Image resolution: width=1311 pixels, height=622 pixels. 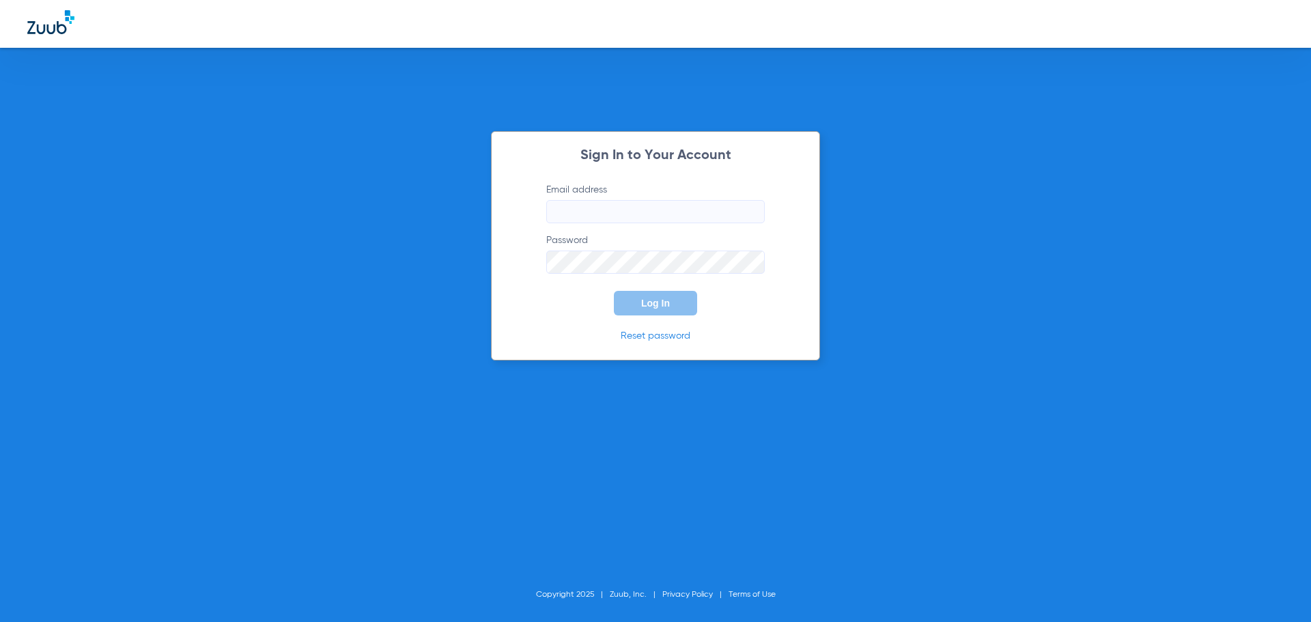 What do you see at coordinates (656, 253) in the screenshot?
I see `label: Password` at bounding box center [656, 253].